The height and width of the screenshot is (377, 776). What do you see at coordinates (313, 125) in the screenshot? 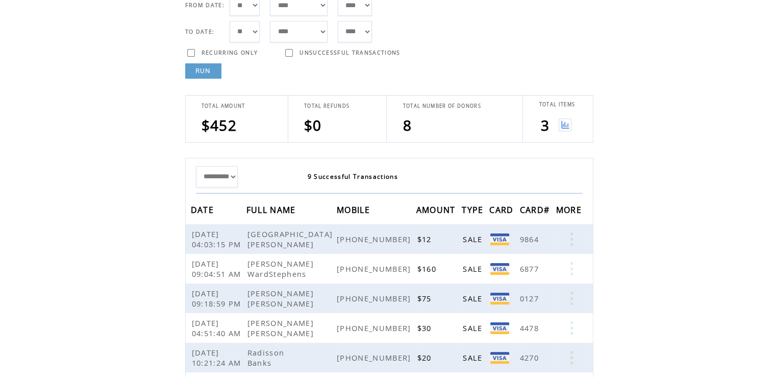
I see `span: $0` at bounding box center [313, 125].